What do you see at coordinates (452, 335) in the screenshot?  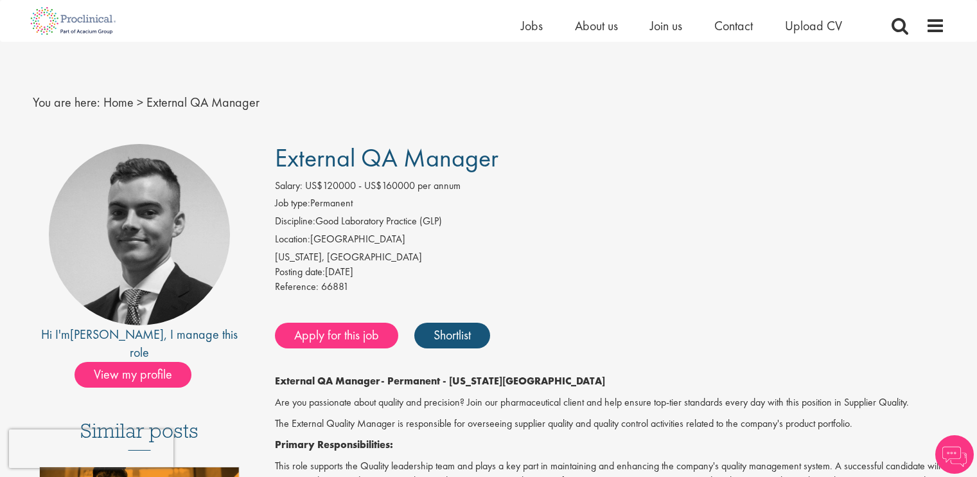 I see `a: Shortlist` at bounding box center [452, 335].